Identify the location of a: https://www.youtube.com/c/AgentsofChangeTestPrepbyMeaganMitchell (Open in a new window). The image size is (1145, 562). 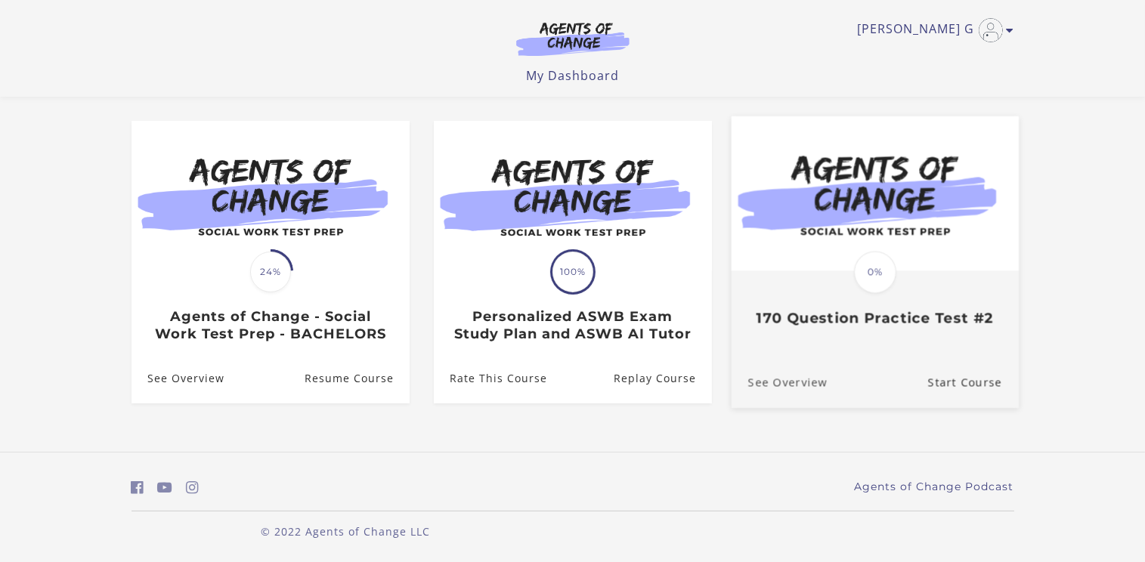
(165, 488).